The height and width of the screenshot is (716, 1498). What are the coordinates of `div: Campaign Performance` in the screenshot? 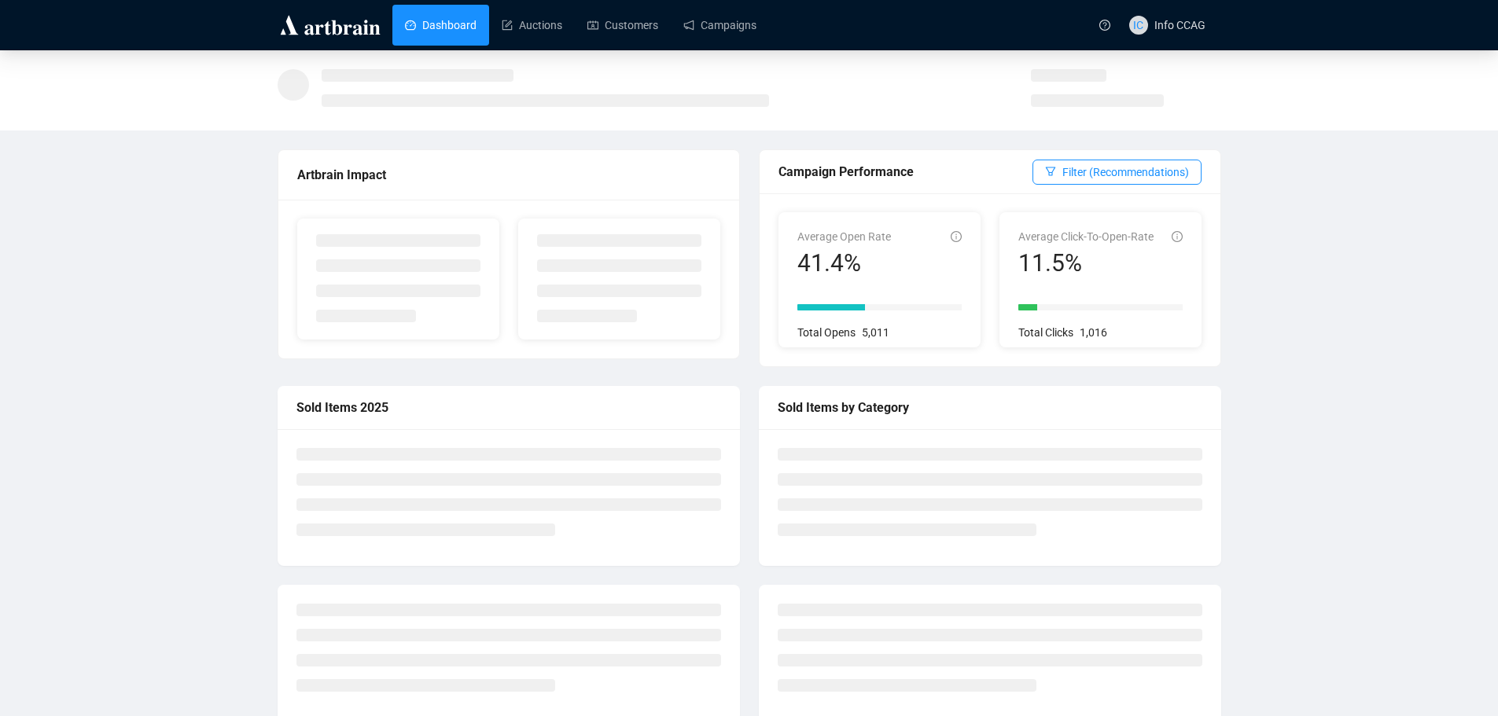 It's located at (905, 171).